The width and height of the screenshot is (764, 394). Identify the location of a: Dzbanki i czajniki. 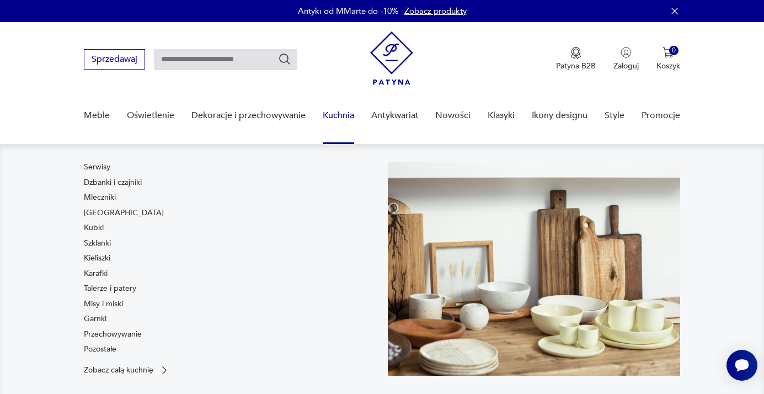
(113, 183).